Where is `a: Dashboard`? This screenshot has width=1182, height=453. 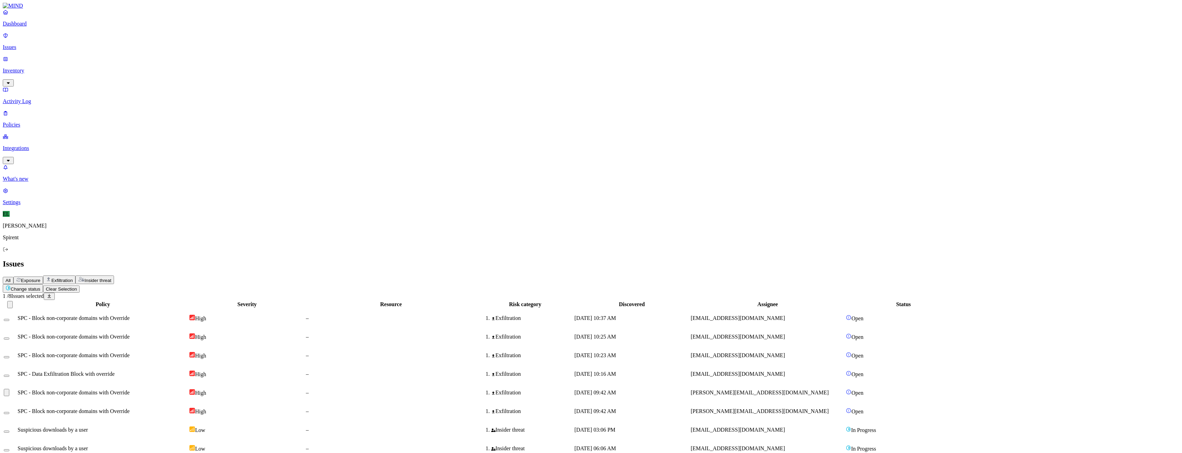
a: Dashboard is located at coordinates (591, 18).